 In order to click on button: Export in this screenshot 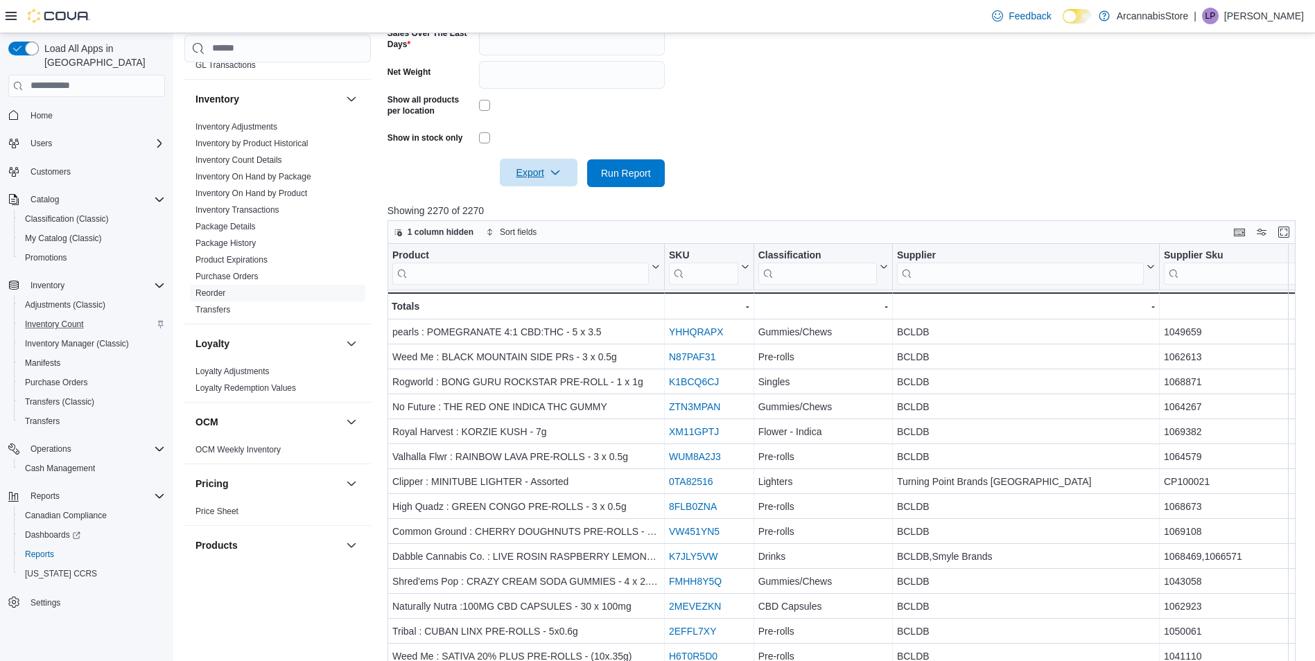, I will do `click(539, 173)`.